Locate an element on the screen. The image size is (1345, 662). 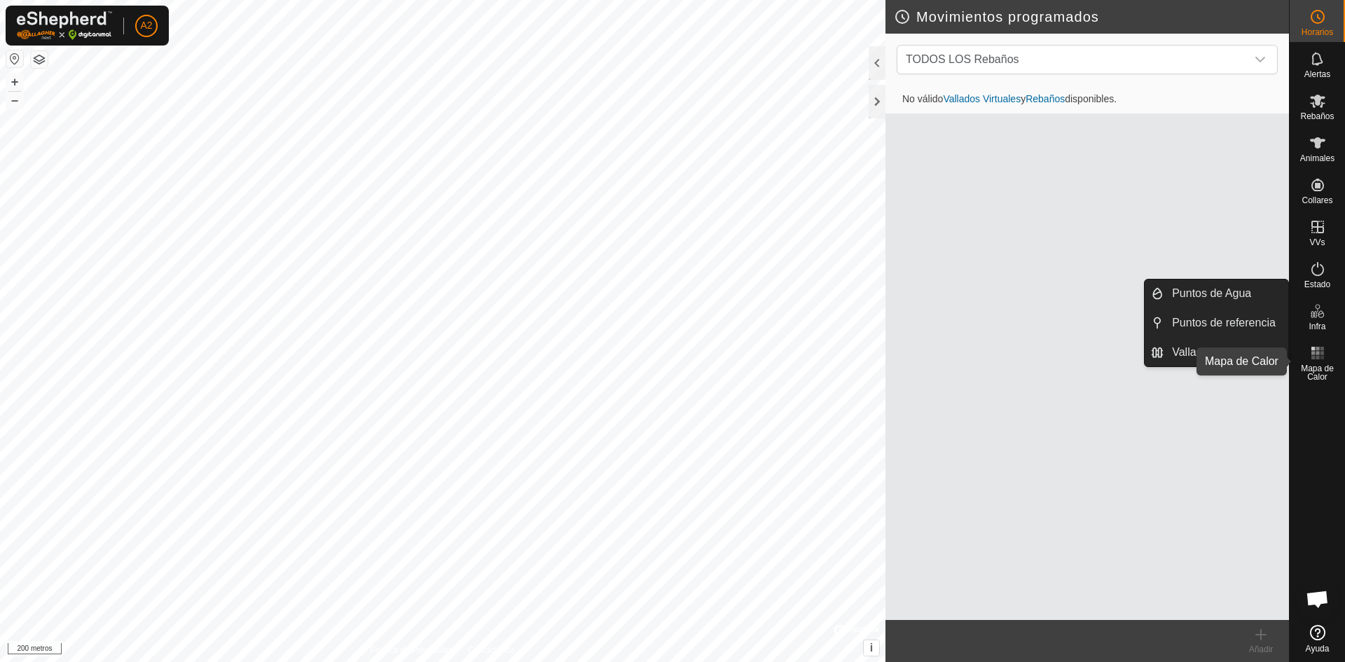
a: Vallados Virtuales is located at coordinates (982, 99).